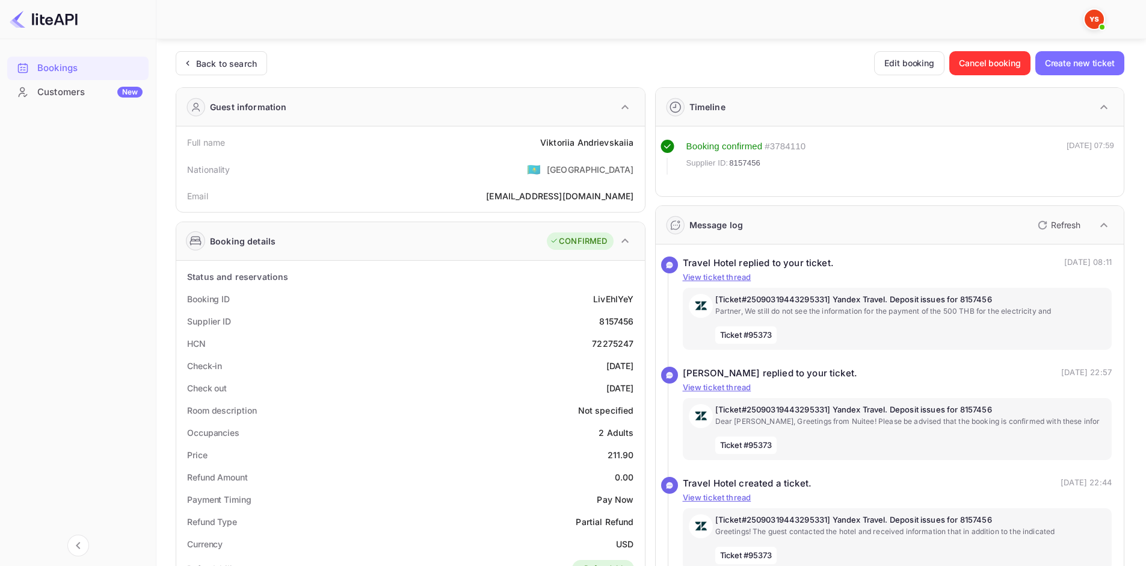  I want to click on div: Price, so click(197, 454).